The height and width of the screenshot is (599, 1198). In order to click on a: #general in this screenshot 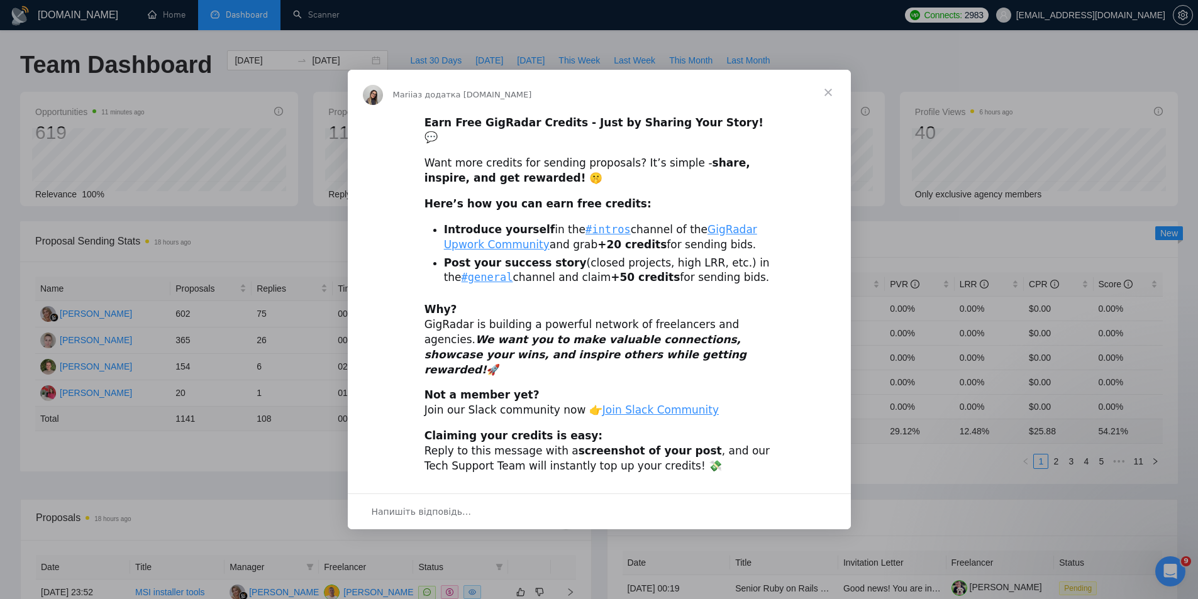, I will do `click(487, 277)`.